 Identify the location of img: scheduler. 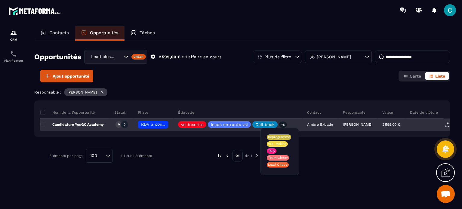
(14, 54).